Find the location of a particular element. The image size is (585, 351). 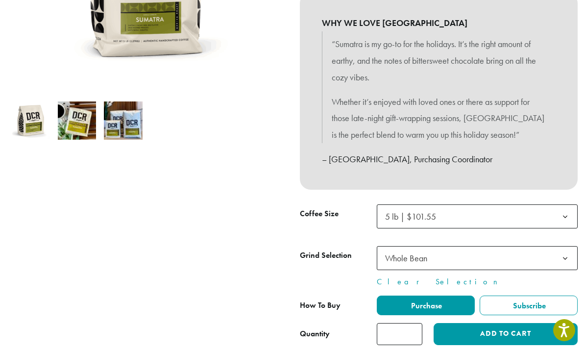

img: Sumatra - Image 2 is located at coordinates (77, 120).